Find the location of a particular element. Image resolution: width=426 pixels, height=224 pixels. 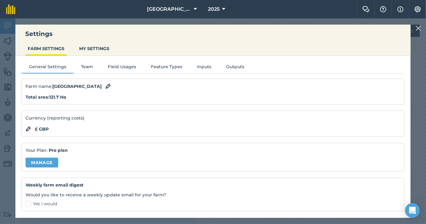

button: General Settings is located at coordinates (47, 68).